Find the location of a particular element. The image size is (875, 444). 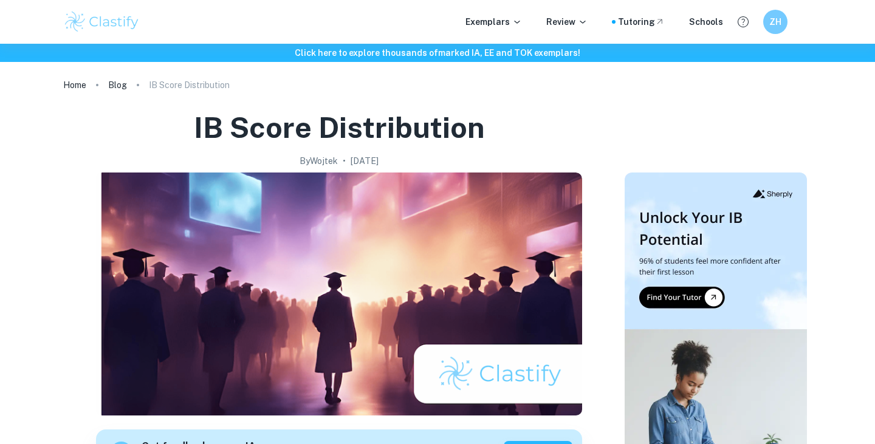

p: Review is located at coordinates (567, 22).